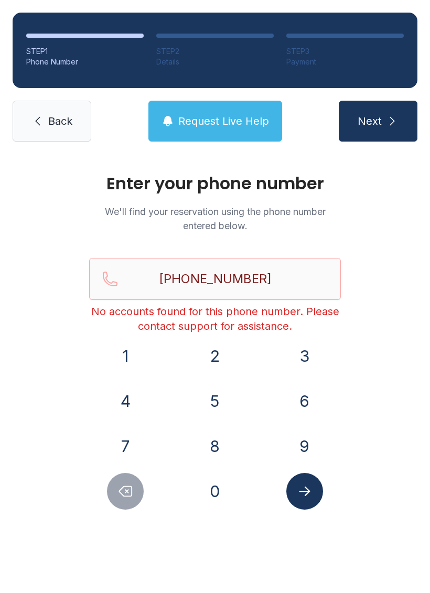 This screenshot has height=593, width=430. What do you see at coordinates (305, 491) in the screenshot?
I see `button: Submit lookup form` at bounding box center [305, 491].